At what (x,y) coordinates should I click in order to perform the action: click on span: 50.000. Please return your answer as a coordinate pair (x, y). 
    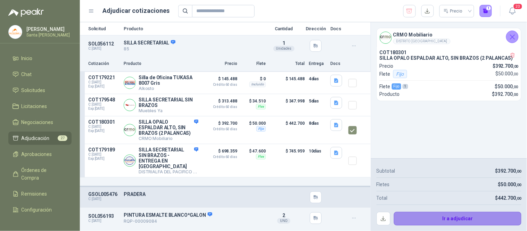
    Looking at the image, I should click on (508, 87).